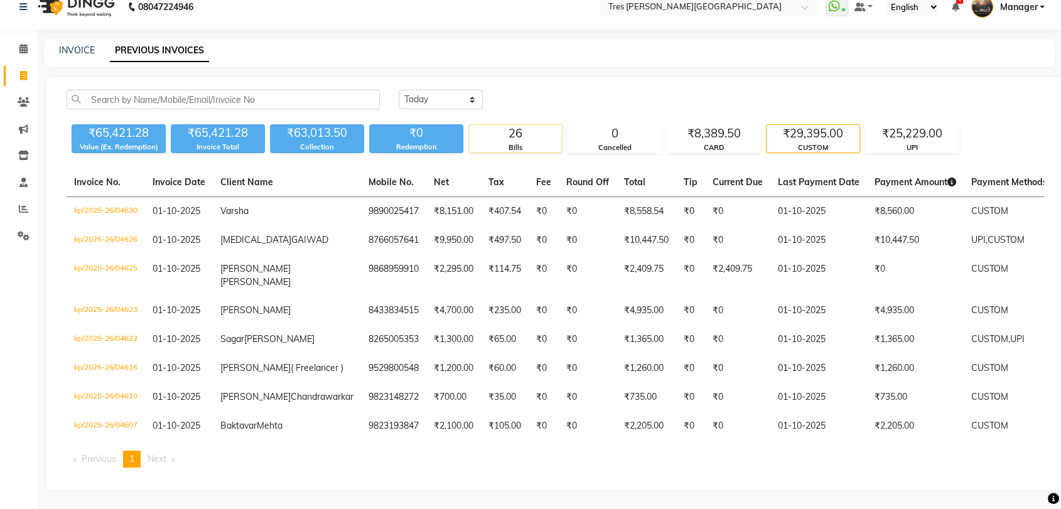 This screenshot has height=509, width=1061. What do you see at coordinates (394, 276) in the screenshot?
I see `td: 9868959910` at bounding box center [394, 276].